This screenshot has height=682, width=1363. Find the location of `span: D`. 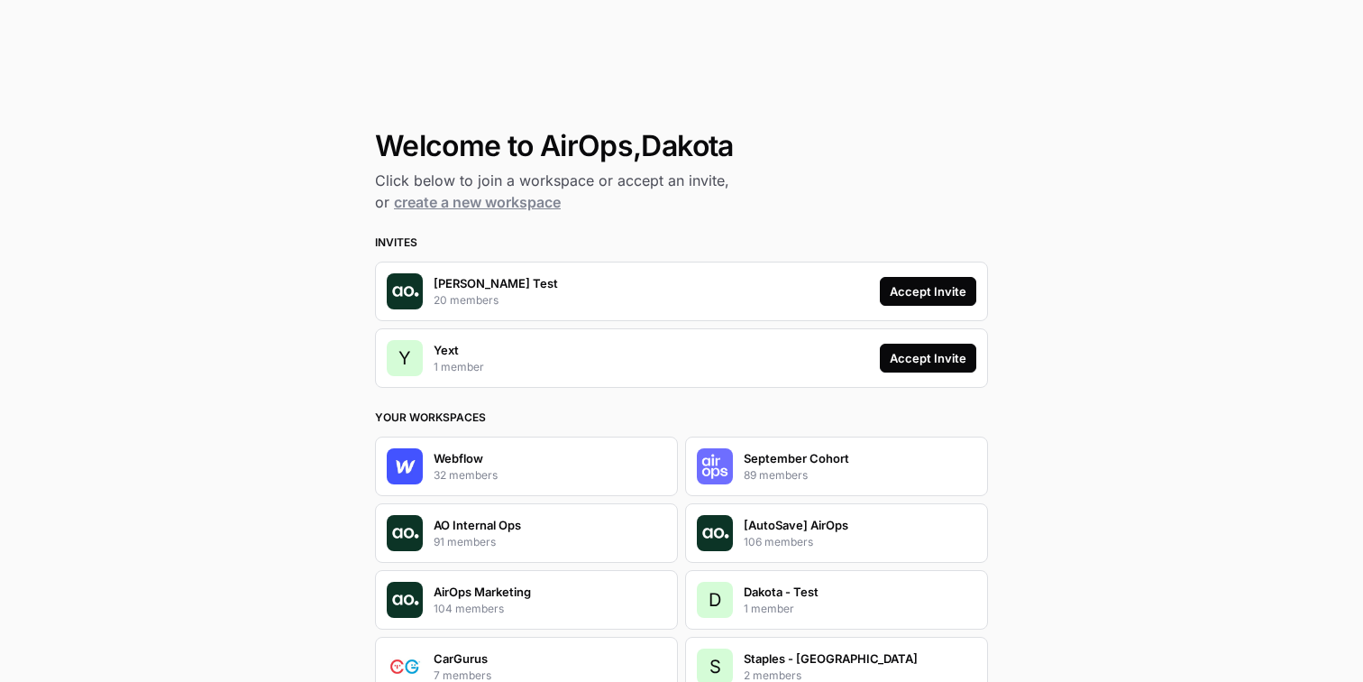

span: D is located at coordinates (715, 600).